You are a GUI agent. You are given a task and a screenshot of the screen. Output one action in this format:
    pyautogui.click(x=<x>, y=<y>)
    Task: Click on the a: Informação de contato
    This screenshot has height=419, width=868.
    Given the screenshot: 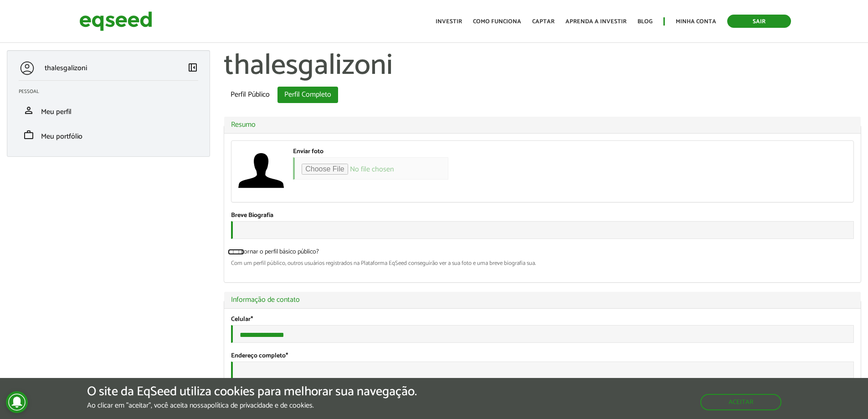 What is the action you would take?
    pyautogui.click(x=542, y=300)
    